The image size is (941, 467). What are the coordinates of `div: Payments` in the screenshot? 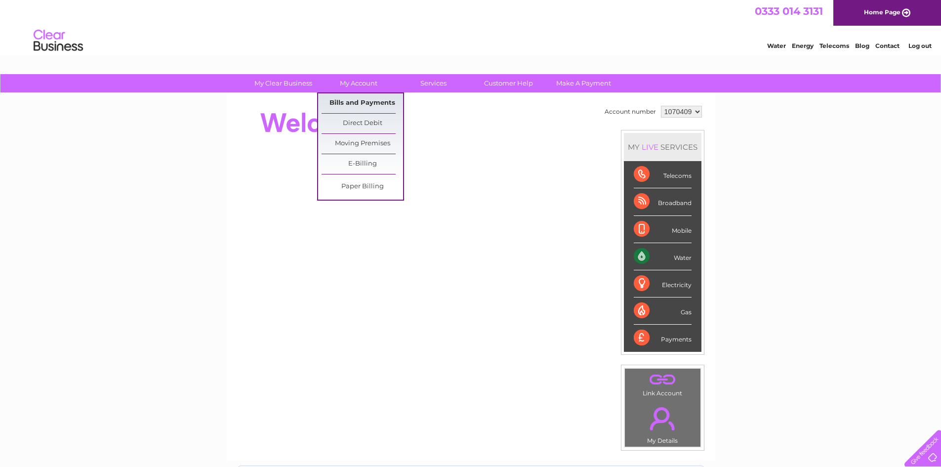 It's located at (662, 338).